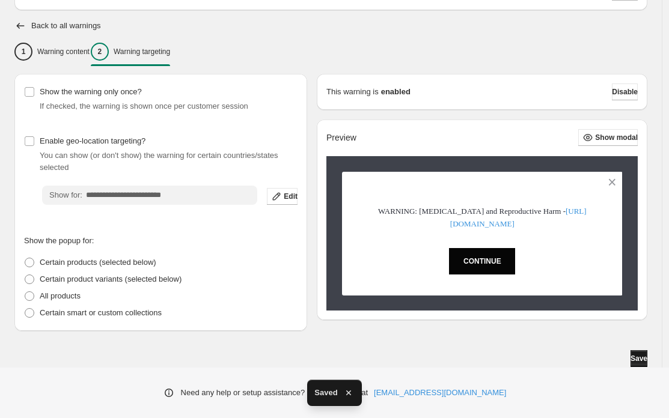  What do you see at coordinates (59, 240) in the screenshot?
I see `span: Show the popup for:` at bounding box center [59, 240].